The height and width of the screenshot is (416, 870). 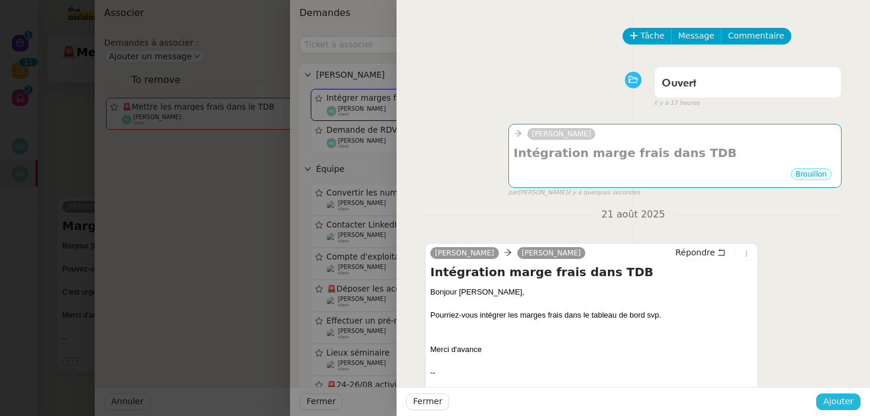 I want to click on span: Brouillon, so click(x=811, y=174).